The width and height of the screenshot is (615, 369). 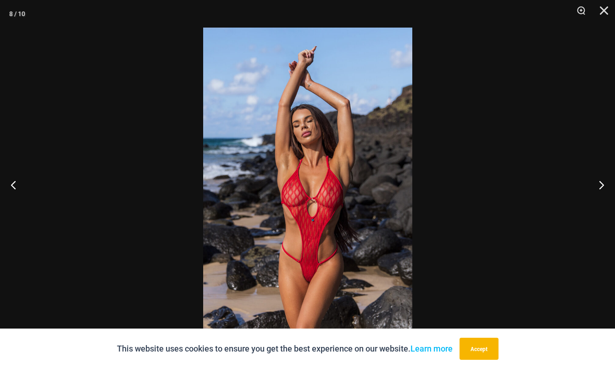 What do you see at coordinates (285, 348) in the screenshot?
I see `p: This website uses cookies to ensure you get the best experience on our website.` at bounding box center [285, 348].